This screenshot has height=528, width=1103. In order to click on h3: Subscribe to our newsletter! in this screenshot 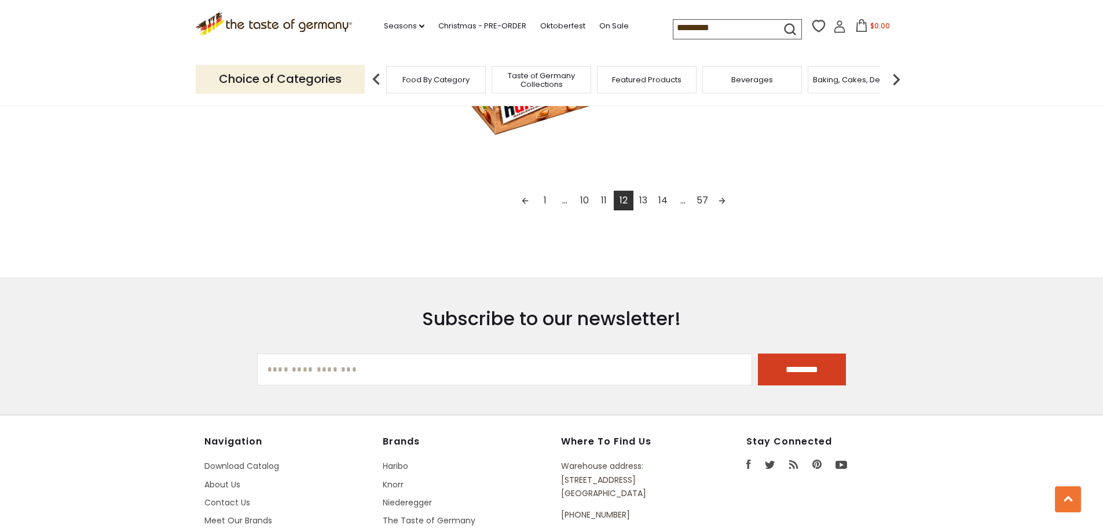, I will do `click(552, 319)`.